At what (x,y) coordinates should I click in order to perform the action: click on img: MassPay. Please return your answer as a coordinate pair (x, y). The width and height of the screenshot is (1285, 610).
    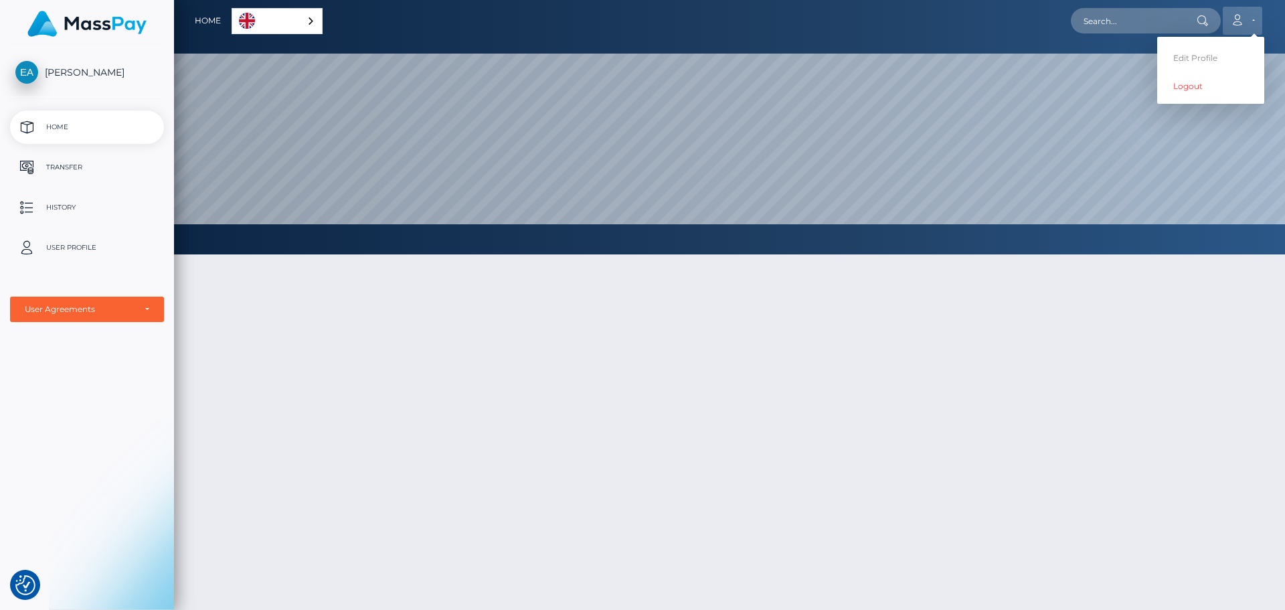
    Looking at the image, I should click on (87, 23).